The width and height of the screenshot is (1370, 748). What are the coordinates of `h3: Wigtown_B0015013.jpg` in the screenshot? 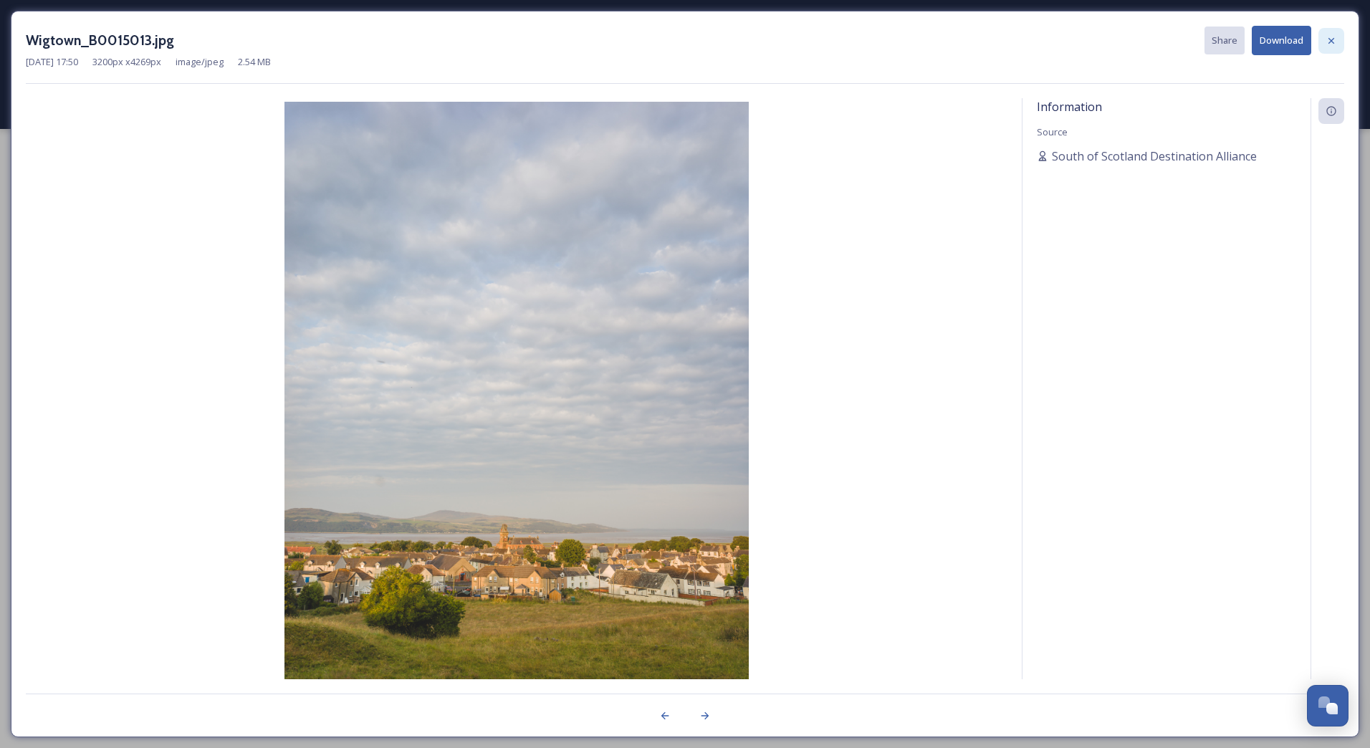 It's located at (100, 40).